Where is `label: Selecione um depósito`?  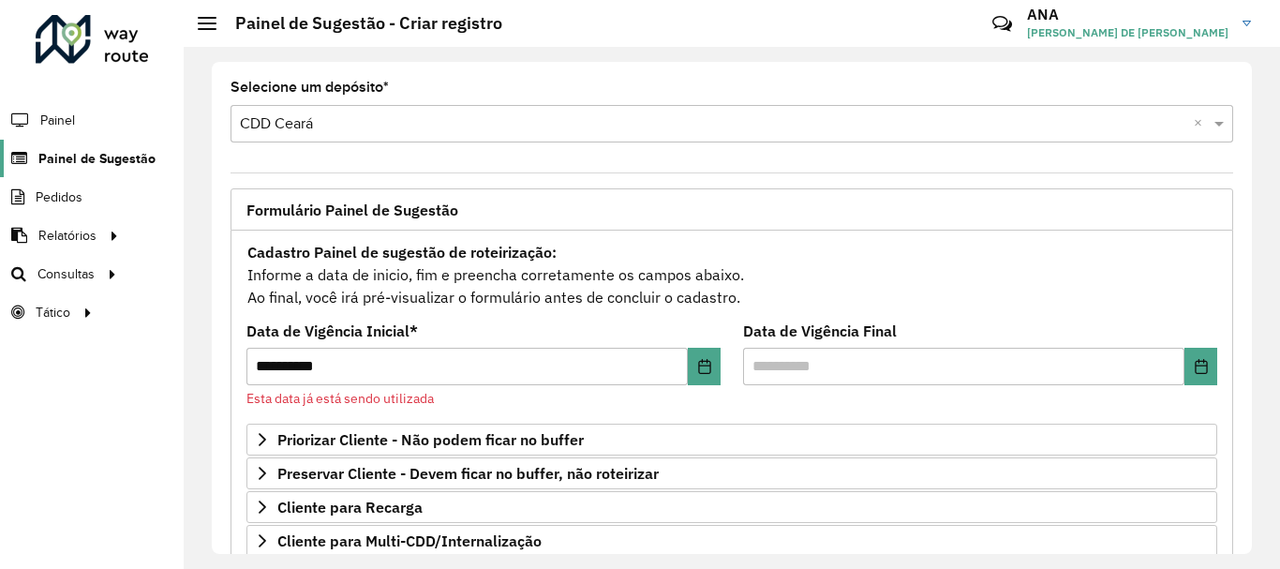 label: Selecione um depósito is located at coordinates (309, 87).